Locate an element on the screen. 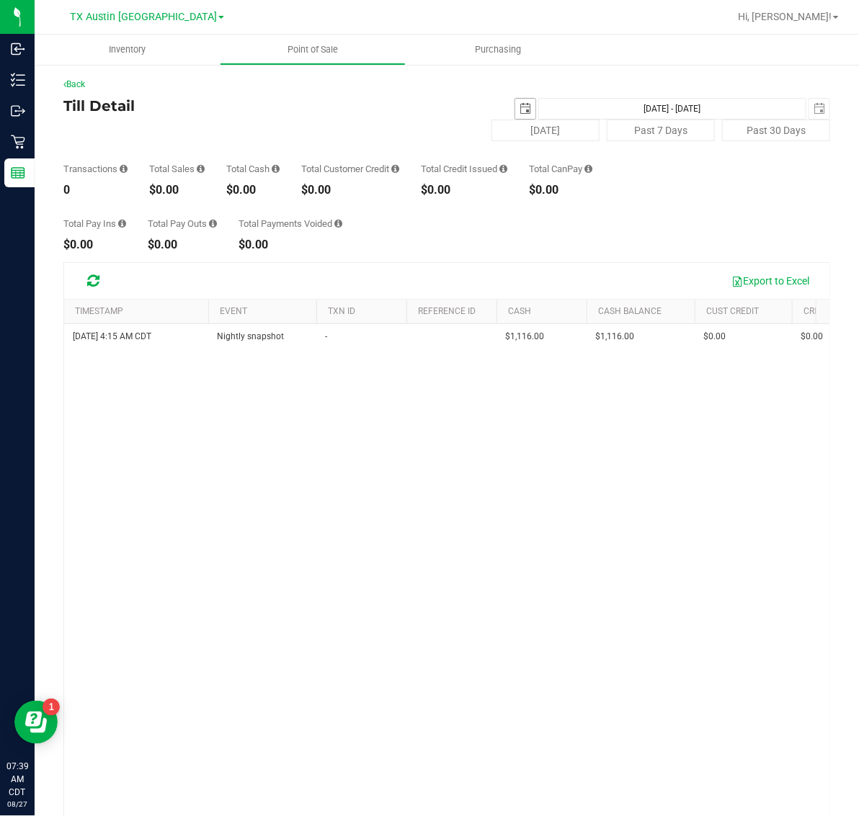  inline-svg: Inventory is located at coordinates (18, 80).